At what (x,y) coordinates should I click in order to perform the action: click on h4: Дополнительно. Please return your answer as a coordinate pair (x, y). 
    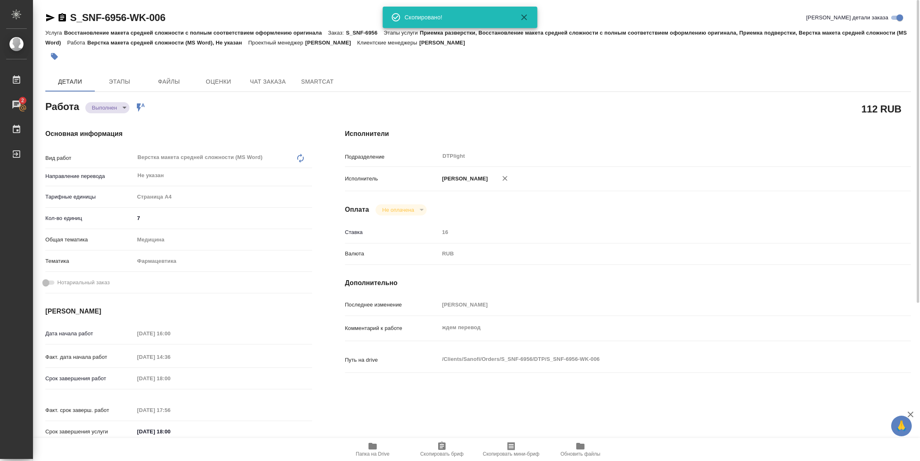
    Looking at the image, I should click on (628, 283).